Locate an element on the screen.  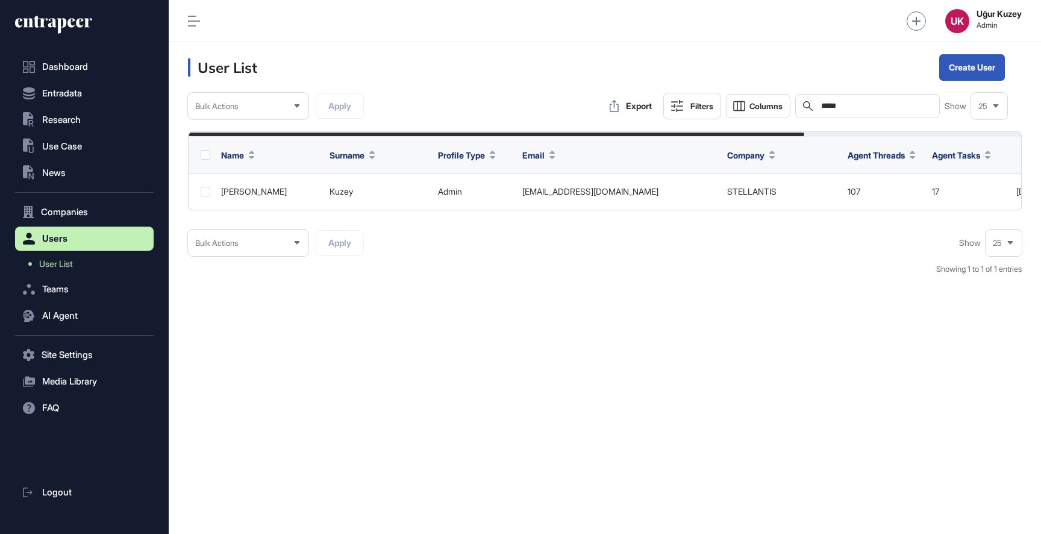
button: Site Settings is located at coordinates (84, 355).